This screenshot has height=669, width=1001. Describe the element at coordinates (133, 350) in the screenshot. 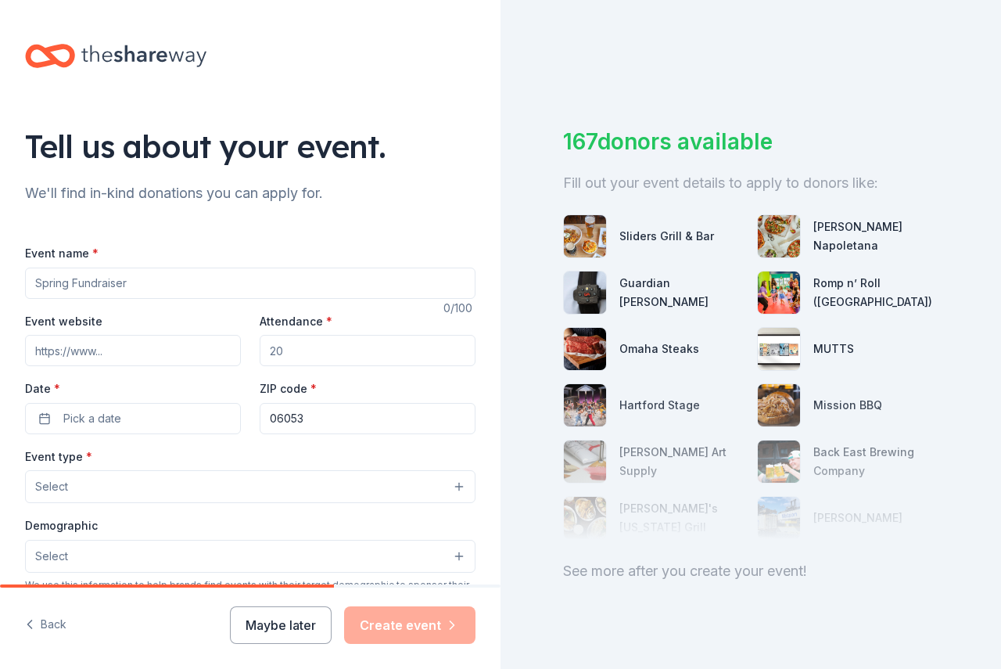

I see `input: https://www...` at that location.